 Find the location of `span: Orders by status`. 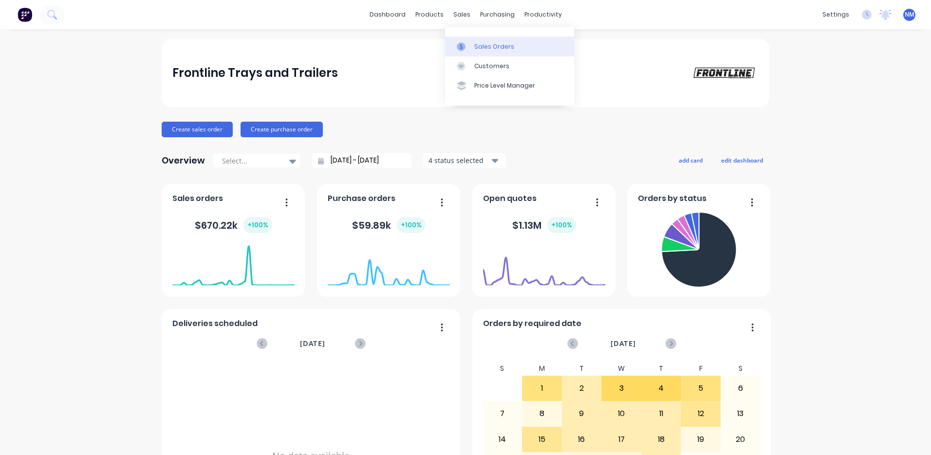

span: Orders by status is located at coordinates (672, 199).